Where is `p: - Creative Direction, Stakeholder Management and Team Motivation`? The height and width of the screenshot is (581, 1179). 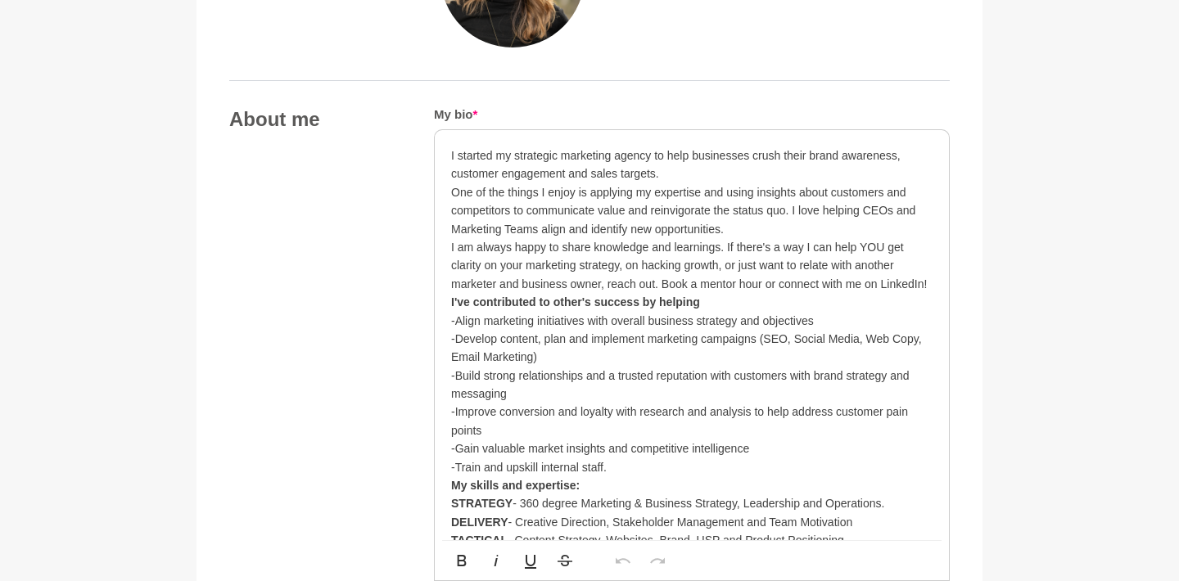 p: - Creative Direction, Stakeholder Management and Team Motivation is located at coordinates (692, 522).